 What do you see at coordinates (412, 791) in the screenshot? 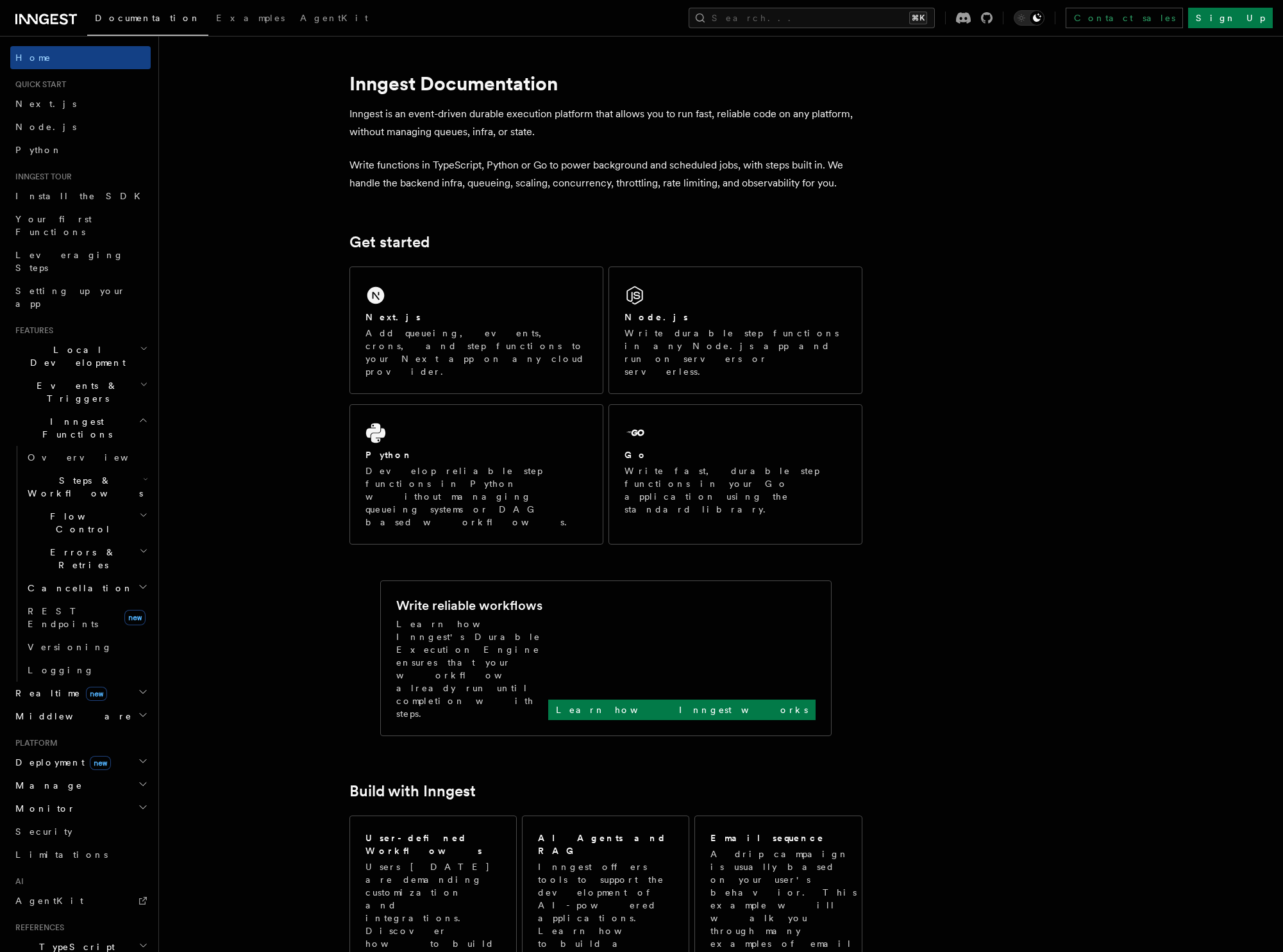
I see `a: Build with Inngest` at bounding box center [412, 791].